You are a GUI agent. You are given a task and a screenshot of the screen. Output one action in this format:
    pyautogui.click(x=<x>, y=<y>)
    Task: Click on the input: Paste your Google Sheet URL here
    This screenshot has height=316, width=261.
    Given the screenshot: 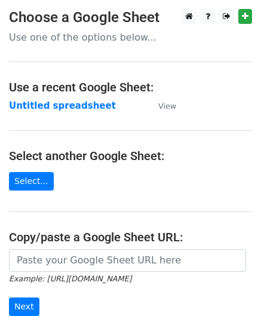 What is the action you would take?
    pyautogui.click(x=127, y=260)
    